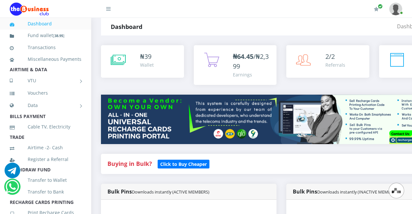 This screenshot has width=412, height=214. What do you see at coordinates (330, 56) in the screenshot?
I see `span: 2/2` at bounding box center [330, 56].